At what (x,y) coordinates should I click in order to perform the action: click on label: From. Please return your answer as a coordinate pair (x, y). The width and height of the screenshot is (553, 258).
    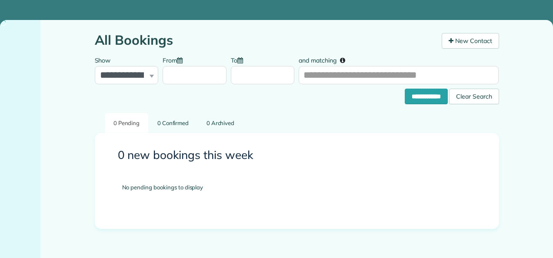
    Looking at the image, I should click on (175, 60).